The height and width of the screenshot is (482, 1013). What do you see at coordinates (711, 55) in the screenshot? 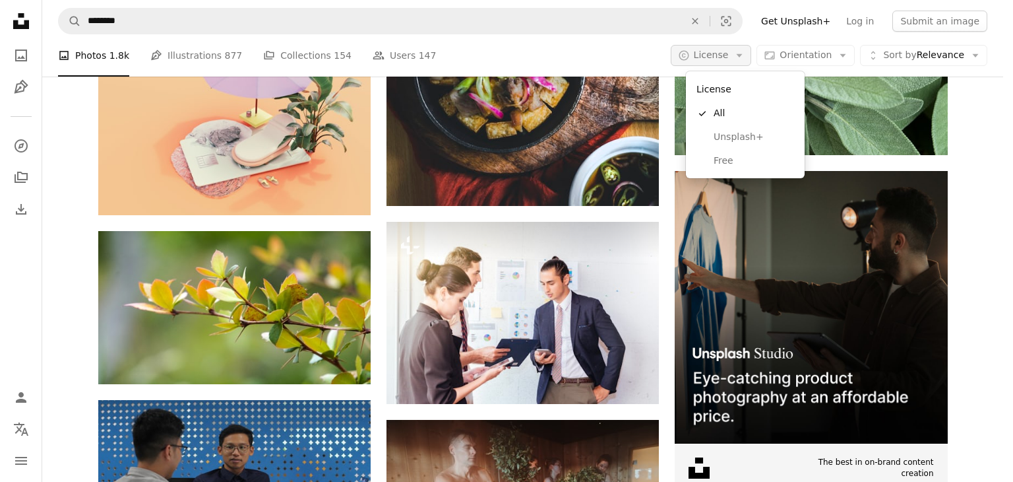
I see `span: License` at bounding box center [711, 55].